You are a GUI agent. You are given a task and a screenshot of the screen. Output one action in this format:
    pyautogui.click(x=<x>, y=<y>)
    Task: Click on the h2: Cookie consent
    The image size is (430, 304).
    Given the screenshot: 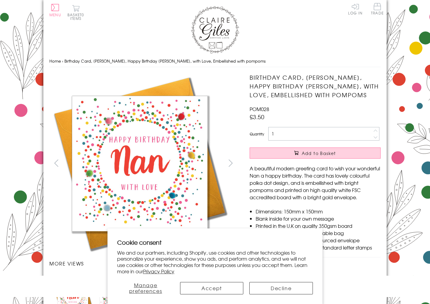 What is the action you would take?
    pyautogui.click(x=215, y=242)
    